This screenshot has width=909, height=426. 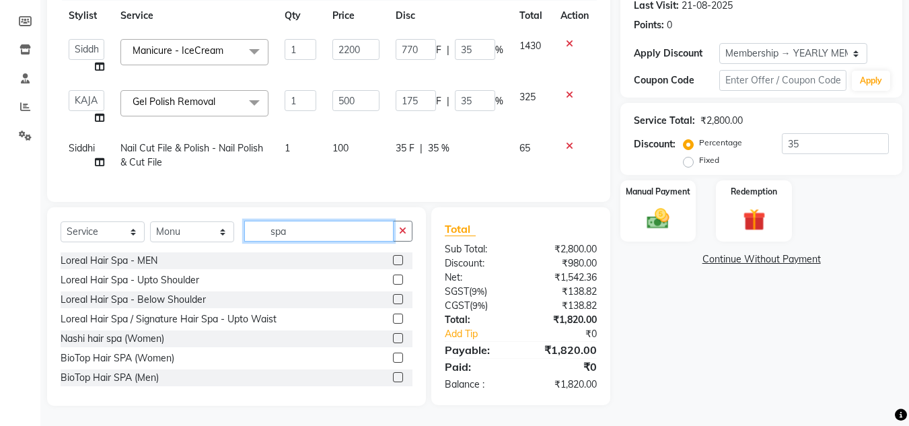 What do you see at coordinates (178, 50) in the screenshot?
I see `span: Manicure - IceCream` at bounding box center [178, 50].